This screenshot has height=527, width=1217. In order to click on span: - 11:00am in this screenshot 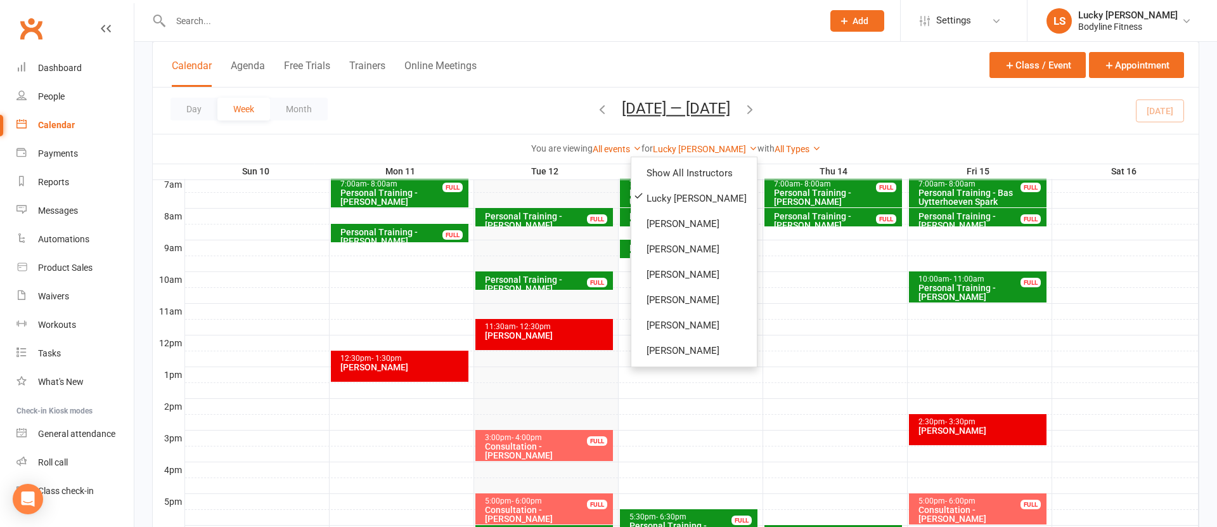, I will do `click(967, 279)`.